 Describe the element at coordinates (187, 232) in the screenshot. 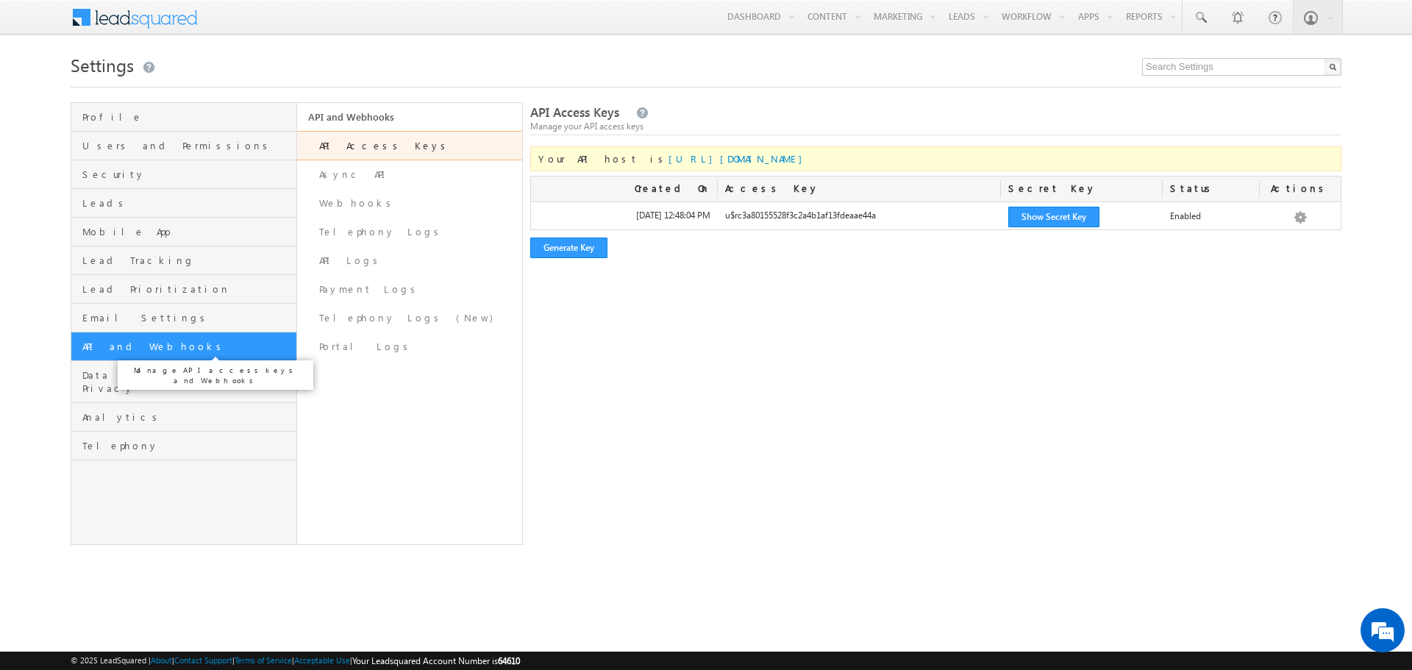

I see `span: Mobile App` at that location.